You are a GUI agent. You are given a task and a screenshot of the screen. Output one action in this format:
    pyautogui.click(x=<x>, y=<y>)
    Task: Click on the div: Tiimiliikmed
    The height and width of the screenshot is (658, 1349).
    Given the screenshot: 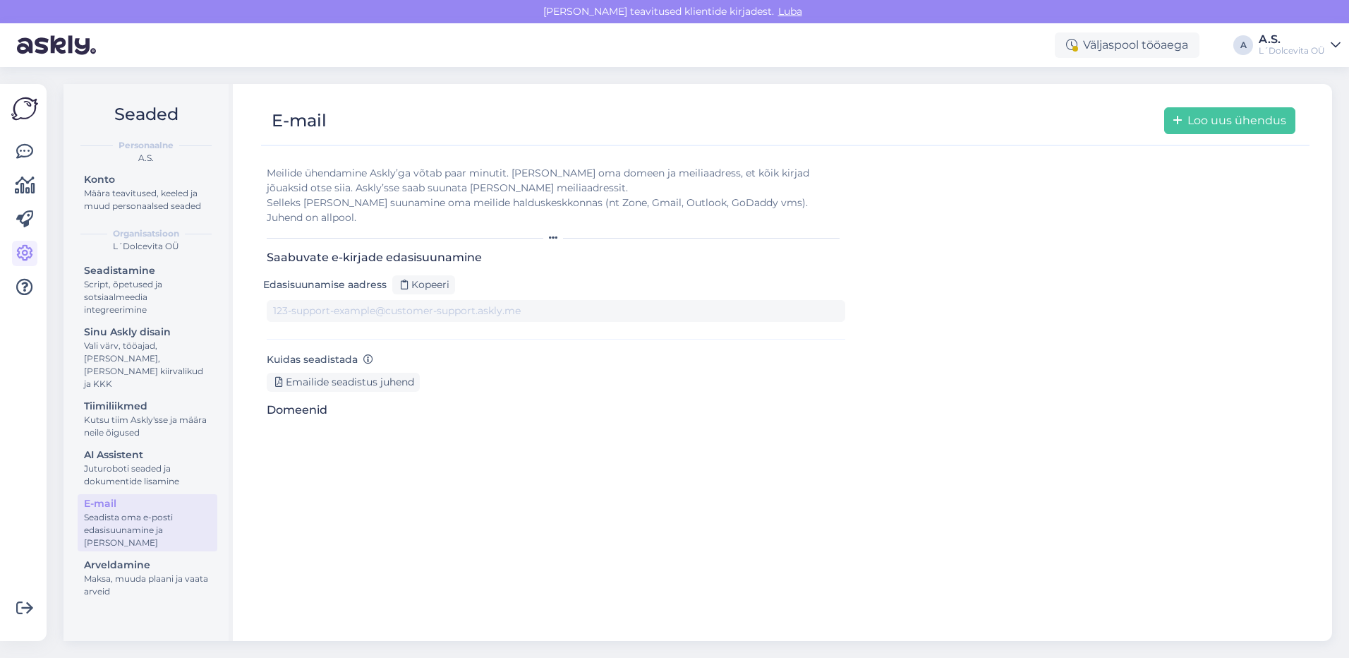 What is the action you would take?
    pyautogui.click(x=147, y=406)
    